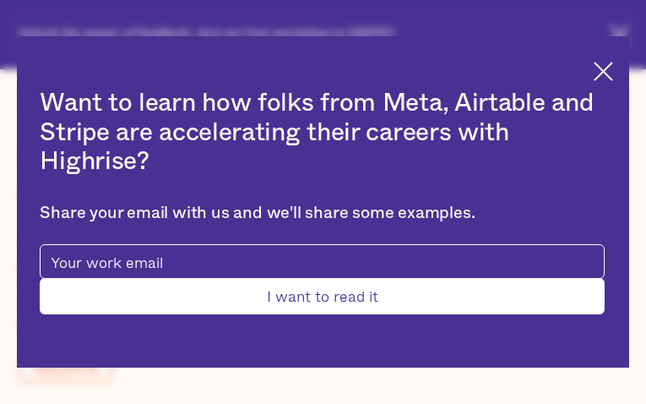 This screenshot has height=404, width=646. I want to click on div: Share your email with us and we'll share some examples., so click(322, 214).